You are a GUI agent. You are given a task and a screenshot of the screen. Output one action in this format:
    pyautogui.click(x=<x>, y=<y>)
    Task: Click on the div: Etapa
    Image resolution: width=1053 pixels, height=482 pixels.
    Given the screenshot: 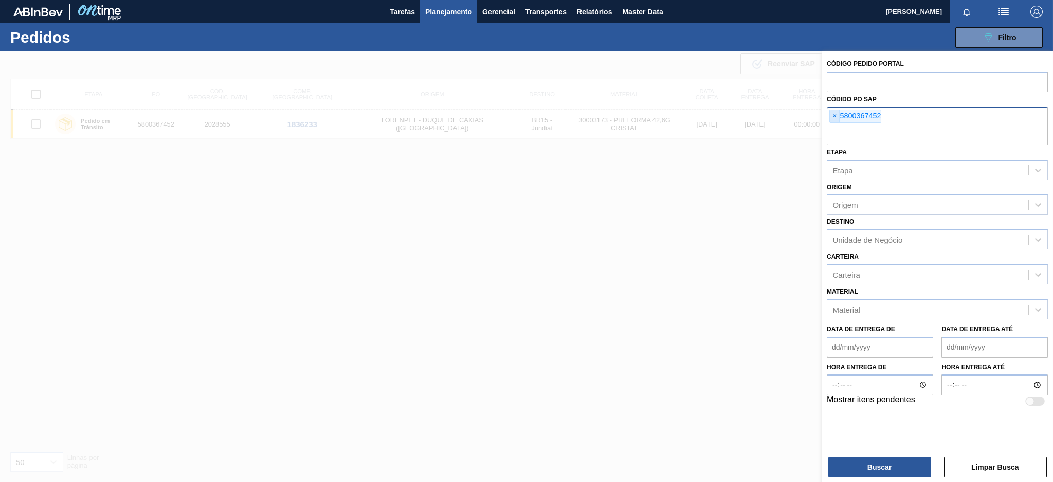 What is the action you would take?
    pyautogui.click(x=842, y=170)
    